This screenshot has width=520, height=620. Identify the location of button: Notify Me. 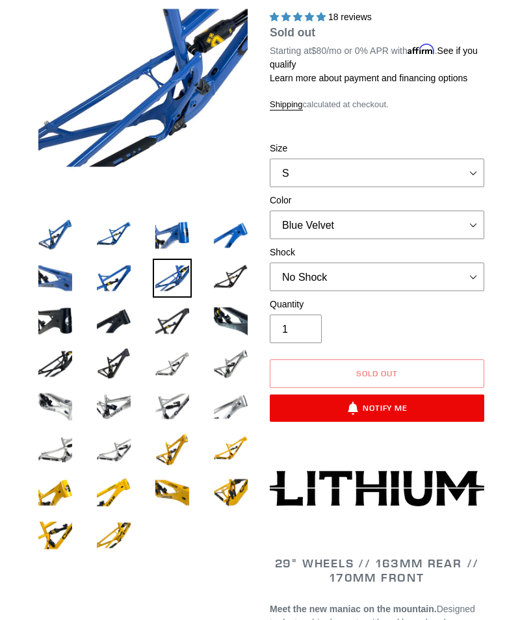
(377, 408).